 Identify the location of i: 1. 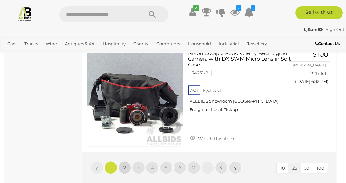
(253, 8).